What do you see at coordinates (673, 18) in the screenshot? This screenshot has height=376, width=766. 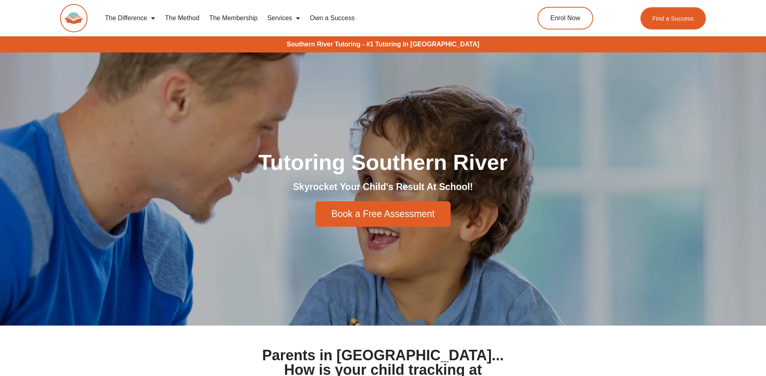 I see `a: Find a Success` at bounding box center [673, 18].